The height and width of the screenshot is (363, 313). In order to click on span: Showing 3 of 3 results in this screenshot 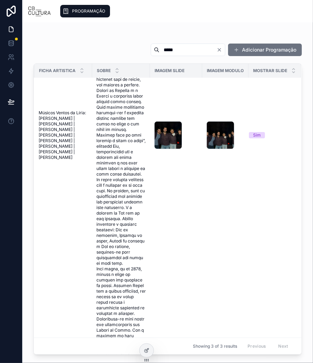, I will do `click(215, 347)`.